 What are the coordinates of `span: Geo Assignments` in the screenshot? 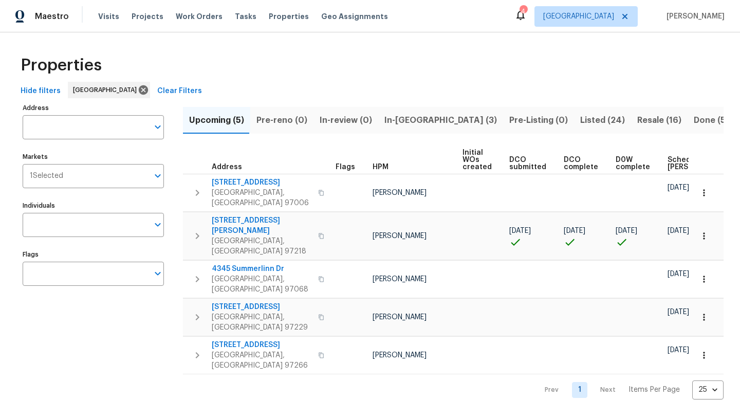 It's located at (355, 16).